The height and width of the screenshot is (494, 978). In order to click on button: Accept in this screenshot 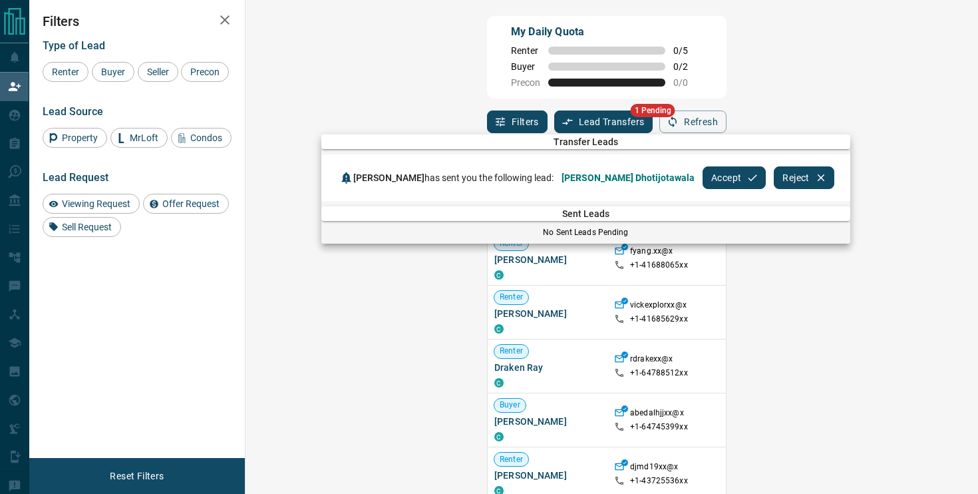, I will do `click(734, 178)`.